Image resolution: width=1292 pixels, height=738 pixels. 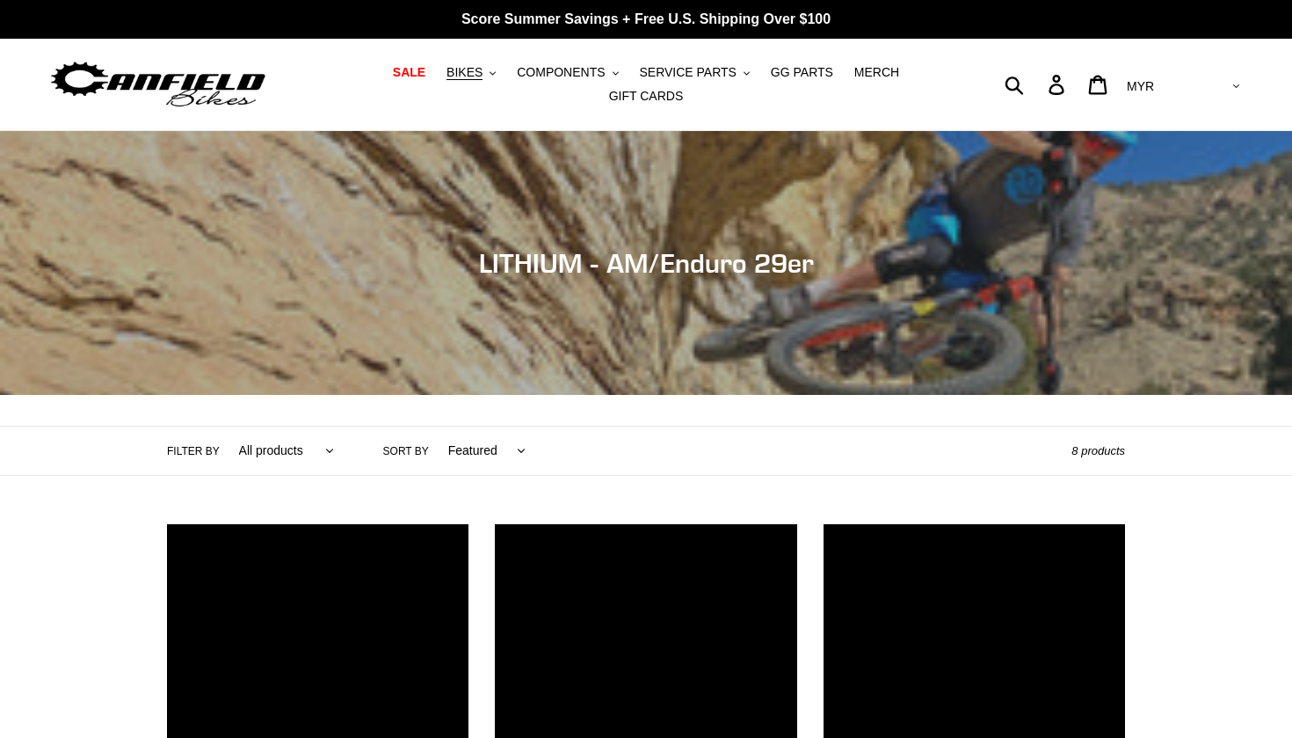 I want to click on button: COMPONENTS, so click(x=567, y=72).